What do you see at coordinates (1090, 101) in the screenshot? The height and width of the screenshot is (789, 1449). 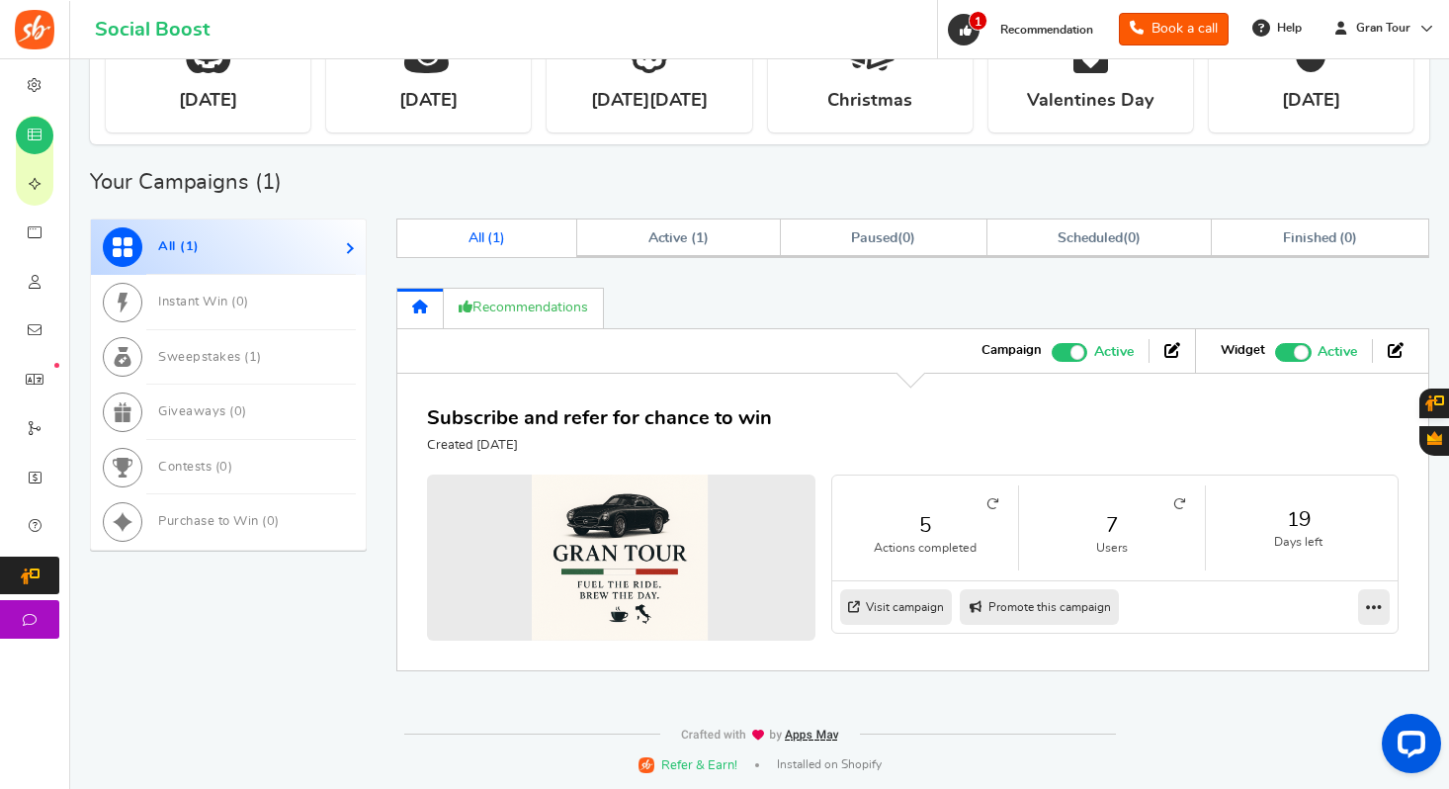 I see `strong: Valentines Day` at bounding box center [1090, 101].